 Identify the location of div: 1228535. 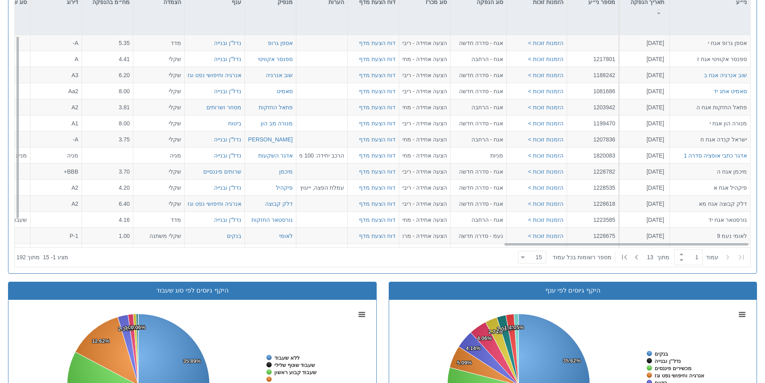
(593, 188).